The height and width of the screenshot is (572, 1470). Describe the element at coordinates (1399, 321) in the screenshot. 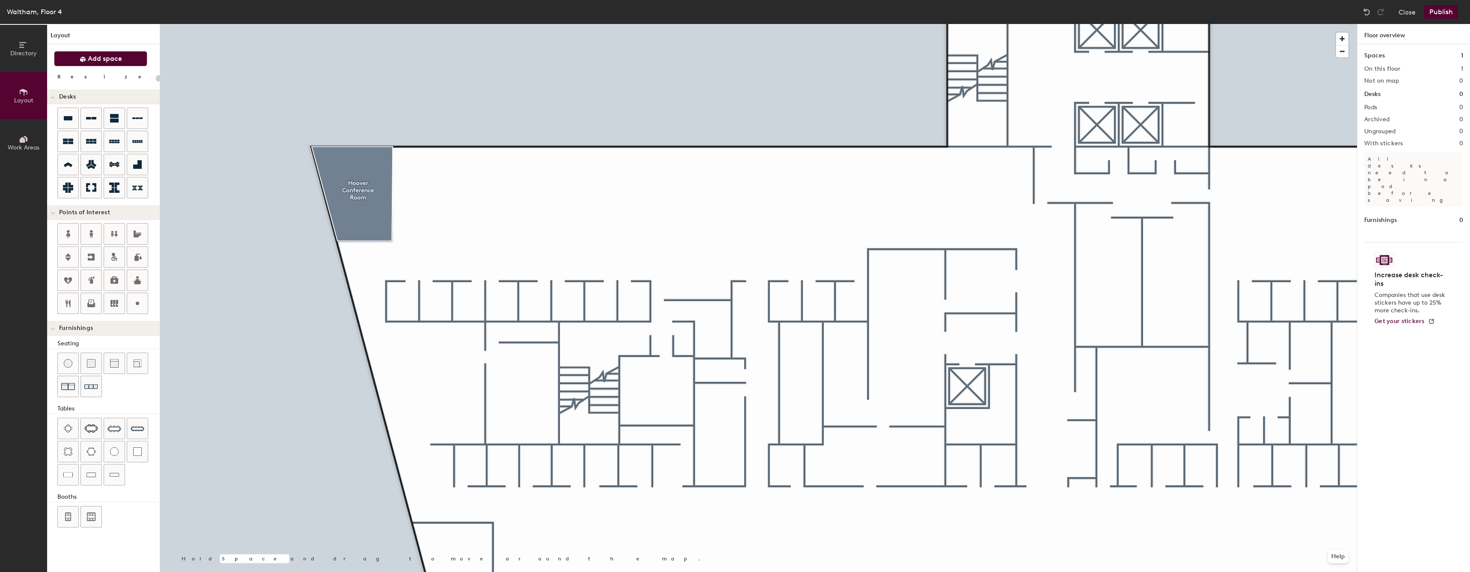

I see `span: Get your stickers` at that location.